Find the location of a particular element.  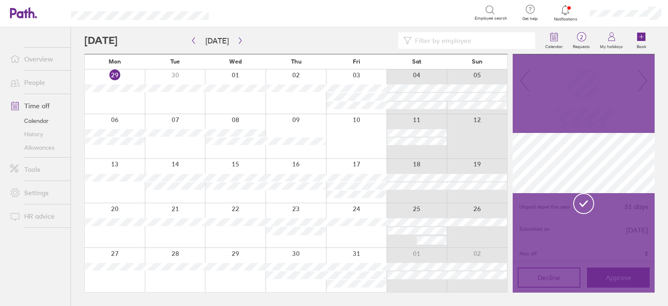

span: 2 is located at coordinates (581, 37).